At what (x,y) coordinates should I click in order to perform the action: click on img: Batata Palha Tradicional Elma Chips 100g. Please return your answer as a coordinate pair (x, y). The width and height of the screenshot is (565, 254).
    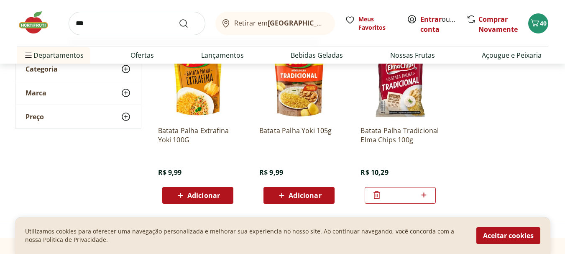
    Looking at the image, I should click on (401, 80).